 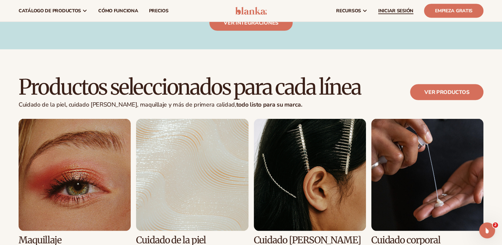 What do you see at coordinates (118, 11) in the screenshot?
I see `span: Cómo funciona` at bounding box center [118, 11].